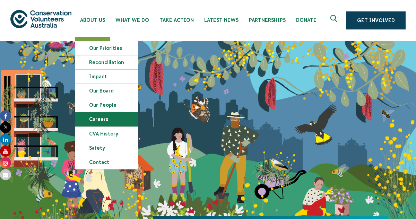 The image size is (416, 219). What do you see at coordinates (177, 20) in the screenshot?
I see `span: Take Action` at bounding box center [177, 20].